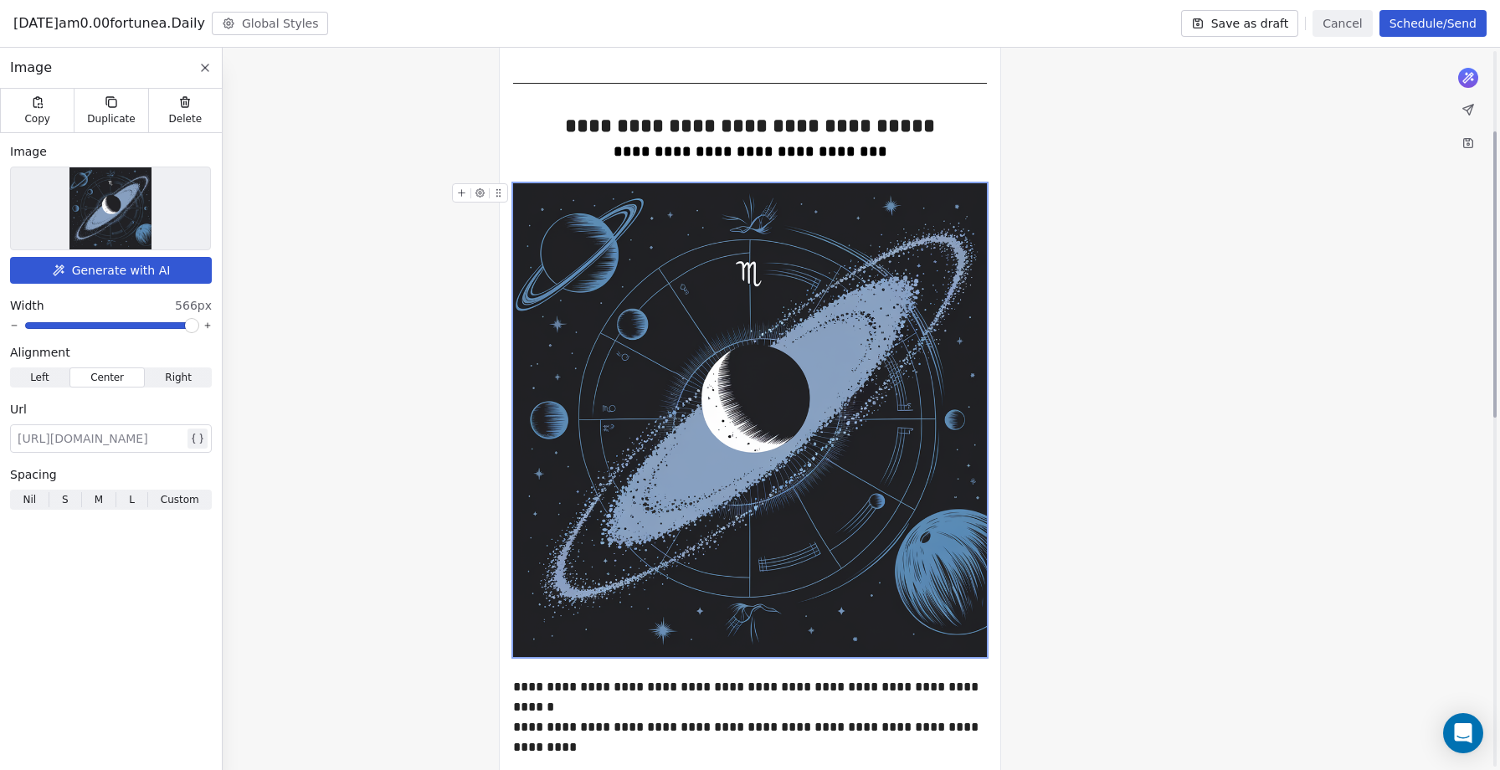  What do you see at coordinates (1433, 23) in the screenshot?
I see `button: Schedule/Send` at bounding box center [1433, 23].